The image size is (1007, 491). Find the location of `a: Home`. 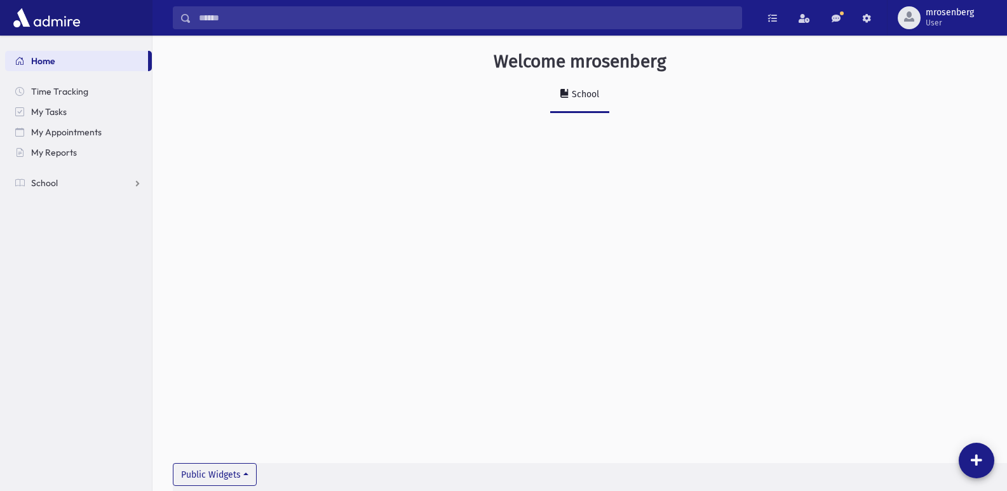

a: Home is located at coordinates (76, 61).